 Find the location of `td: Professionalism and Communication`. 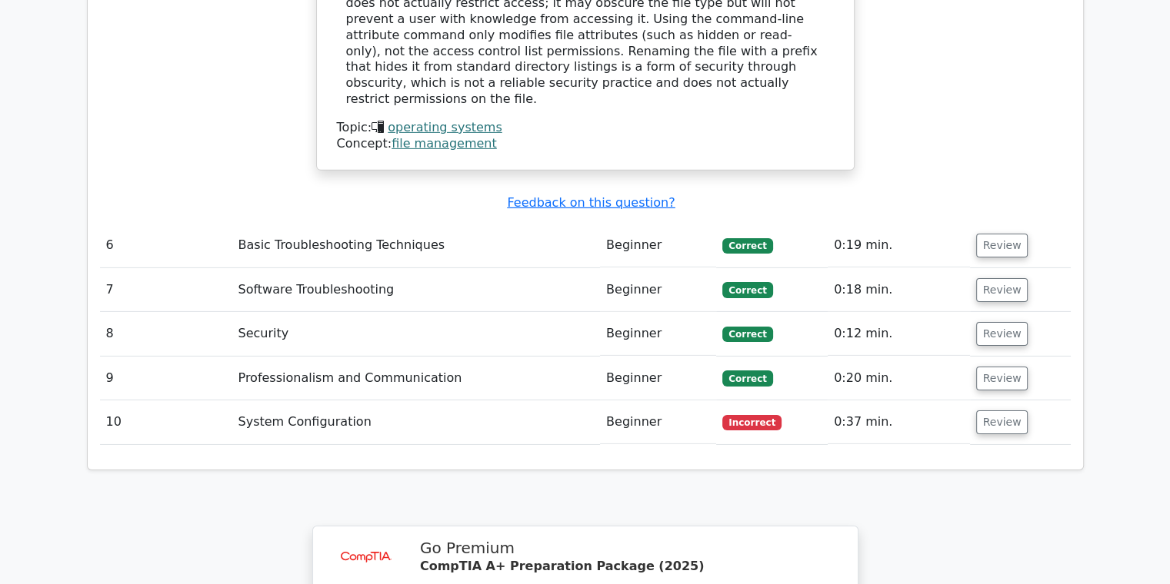

td: Professionalism and Communication is located at coordinates (415, 378).